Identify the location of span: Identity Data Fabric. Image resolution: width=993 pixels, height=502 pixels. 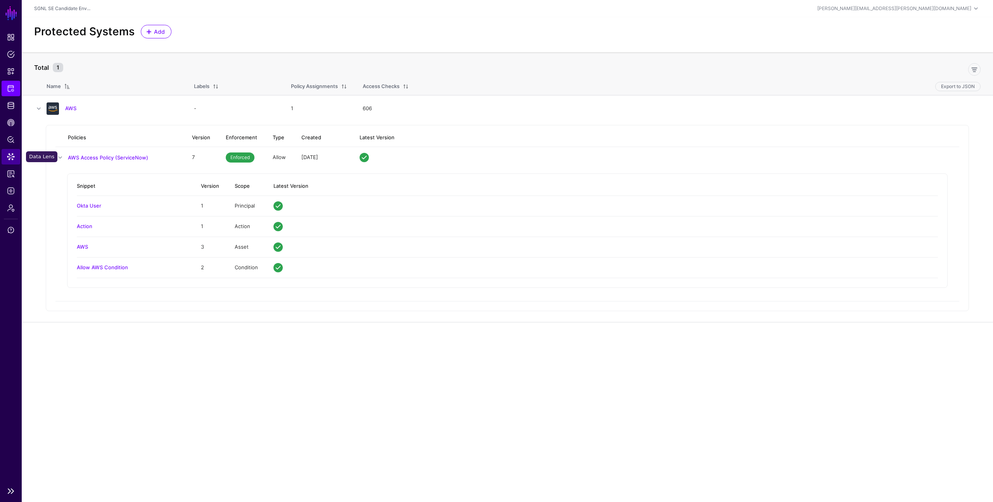
(11, 105).